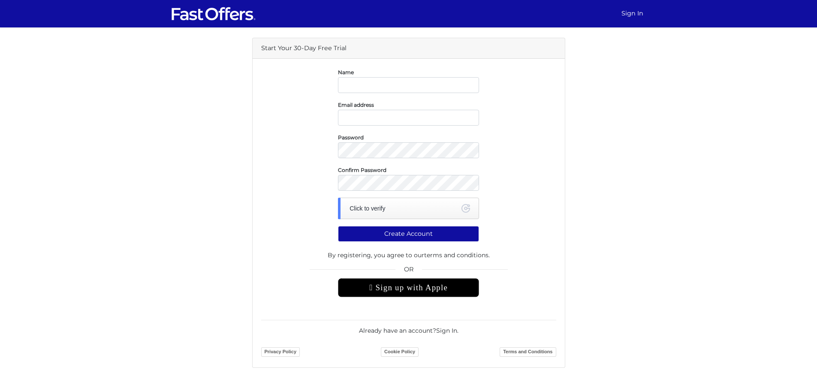 Image resolution: width=817 pixels, height=373 pixels. I want to click on div: Start Your 30-Day Free Trial, so click(409, 48).